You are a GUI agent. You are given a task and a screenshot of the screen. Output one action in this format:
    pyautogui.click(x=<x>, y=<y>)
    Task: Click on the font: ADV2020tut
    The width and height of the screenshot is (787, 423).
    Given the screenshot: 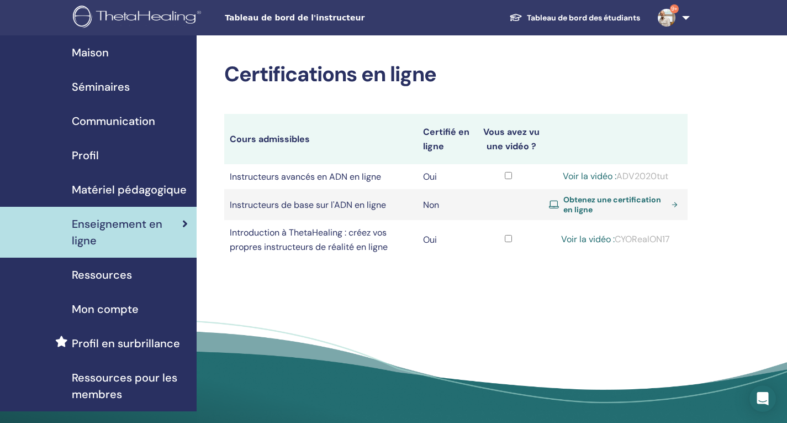 What is the action you would take?
    pyautogui.click(x=642, y=176)
    